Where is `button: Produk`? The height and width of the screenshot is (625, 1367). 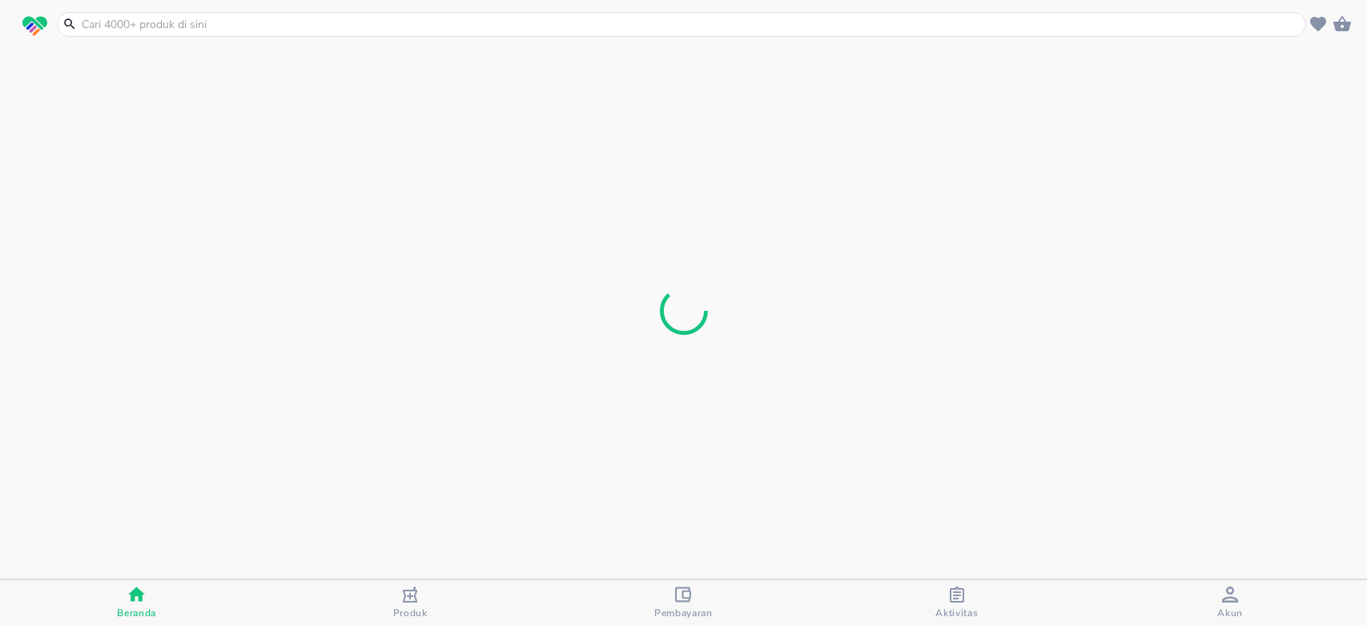
button: Produk is located at coordinates (409, 602).